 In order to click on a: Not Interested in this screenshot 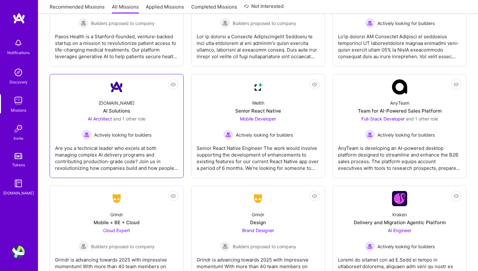, I will do `click(264, 8)`.